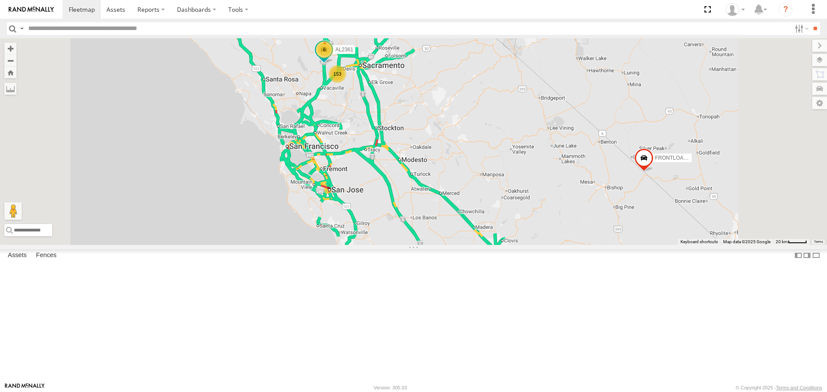  What do you see at coordinates (791, 242) in the screenshot?
I see `button: Map Scale: 20 km per 40 pixels` at bounding box center [791, 242].